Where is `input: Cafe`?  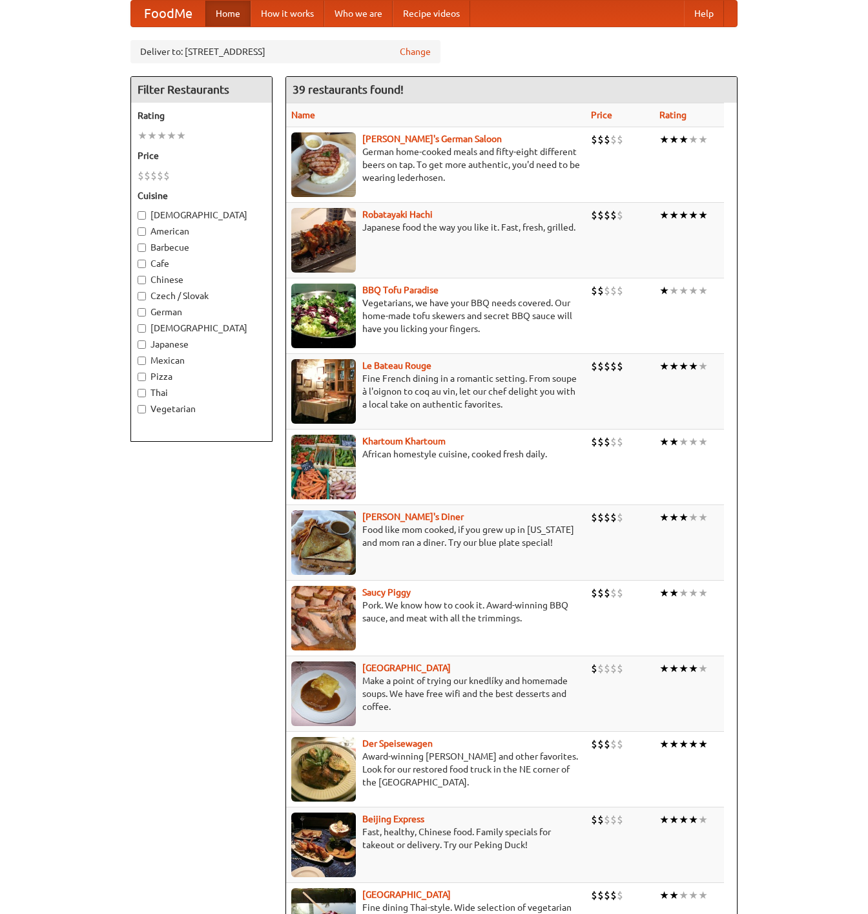 input: Cafe is located at coordinates (141, 264).